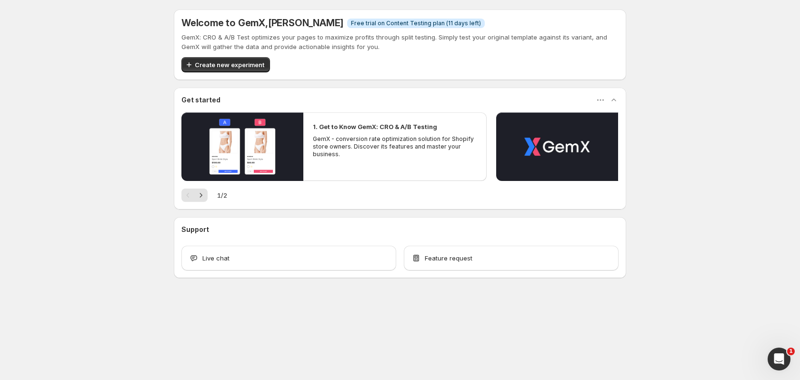 The width and height of the screenshot is (800, 380). What do you see at coordinates (226, 65) in the screenshot?
I see `button: Create new experiment` at bounding box center [226, 65].